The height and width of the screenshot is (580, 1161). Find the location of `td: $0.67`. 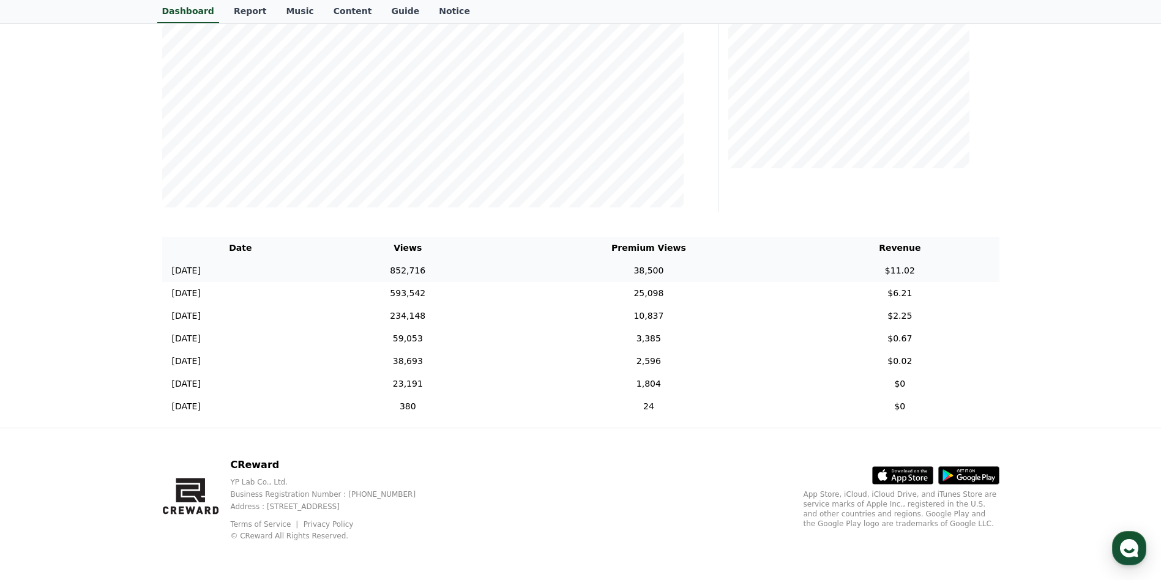

td: $0.67 is located at coordinates (900, 338).